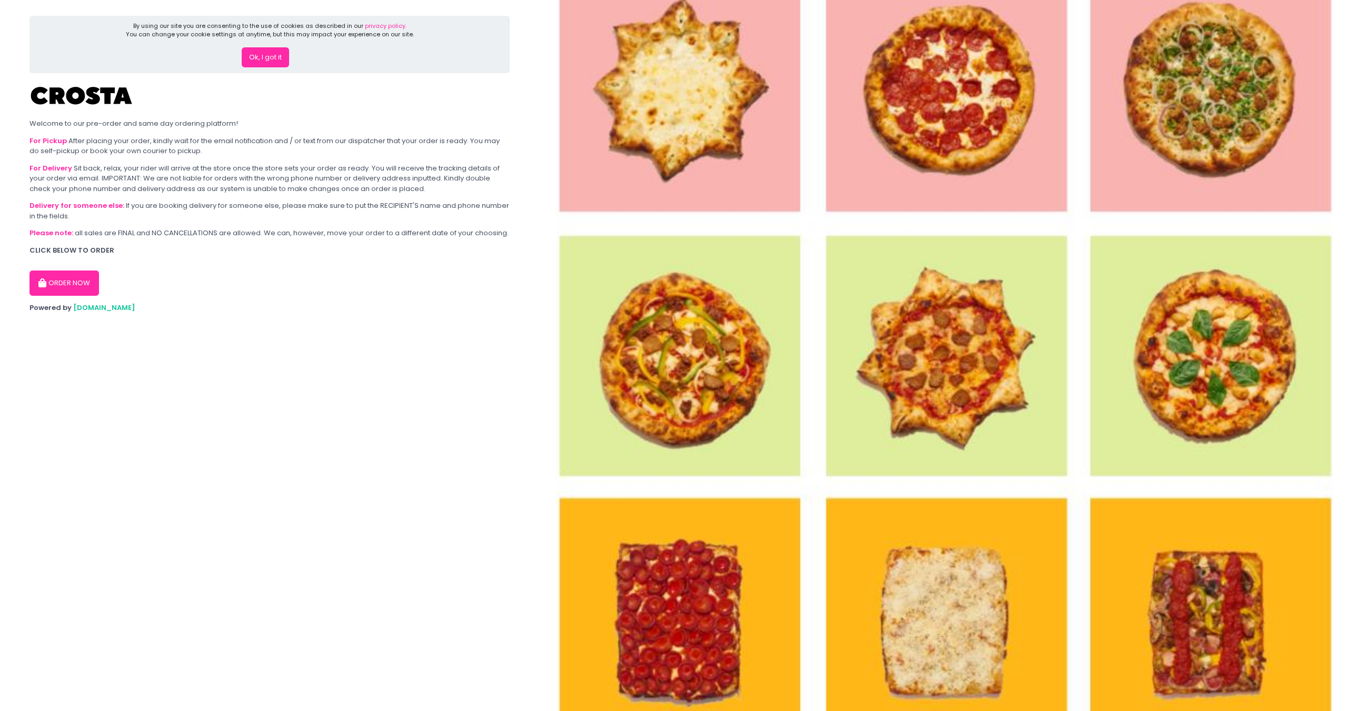 The image size is (1348, 711). I want to click on button: ORDER NOW, so click(64, 283).